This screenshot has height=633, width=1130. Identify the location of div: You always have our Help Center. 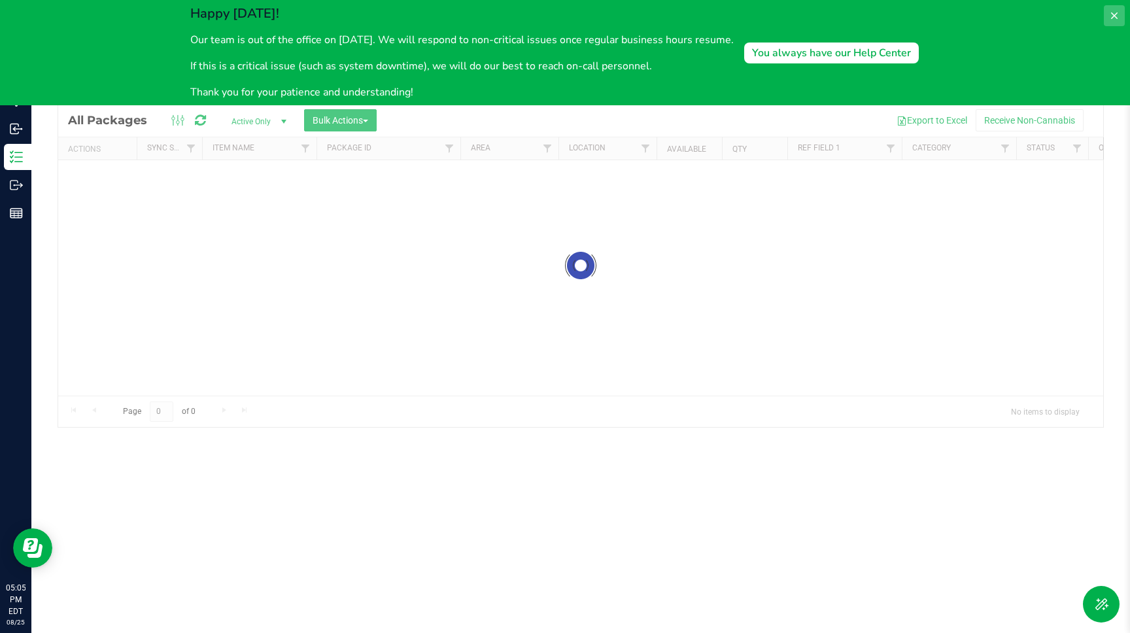
(831, 53).